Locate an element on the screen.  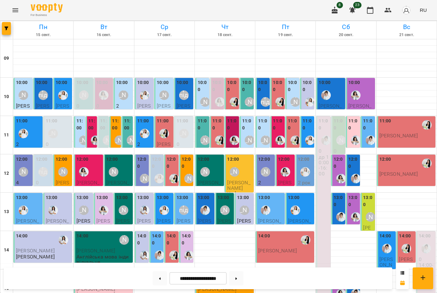
h6: Чт is located at coordinates (225, 27).